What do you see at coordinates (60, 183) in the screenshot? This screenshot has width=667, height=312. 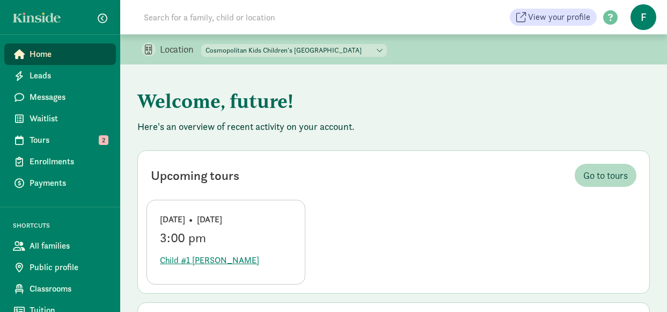 I see `a: Payments` at bounding box center [60, 183].